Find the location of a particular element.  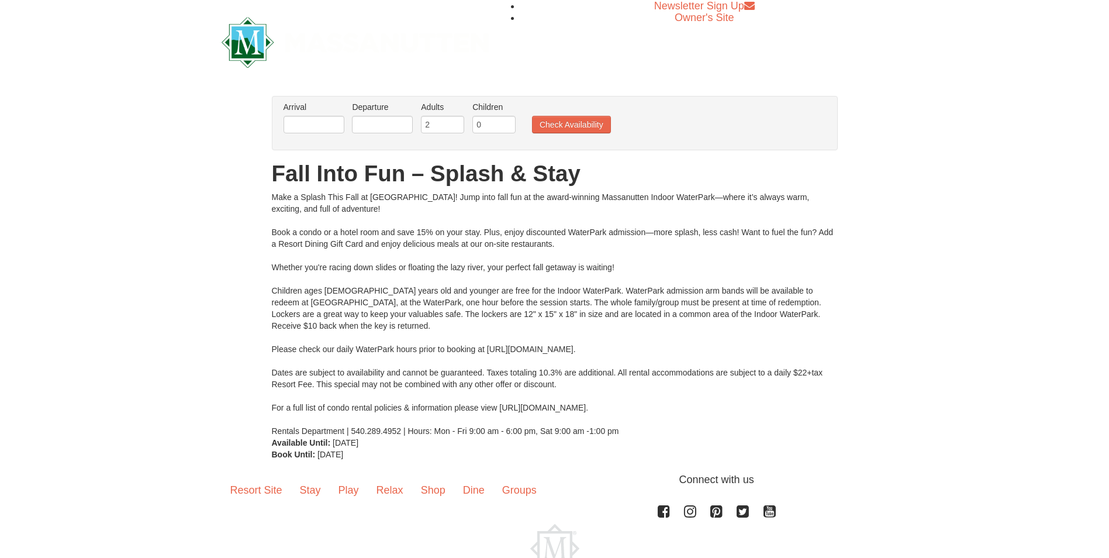

label: Arrival is located at coordinates (314, 107).